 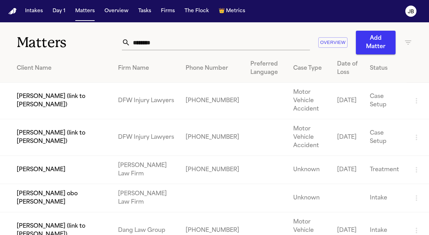 What do you see at coordinates (168, 11) in the screenshot?
I see `a: Firms` at bounding box center [168, 11].